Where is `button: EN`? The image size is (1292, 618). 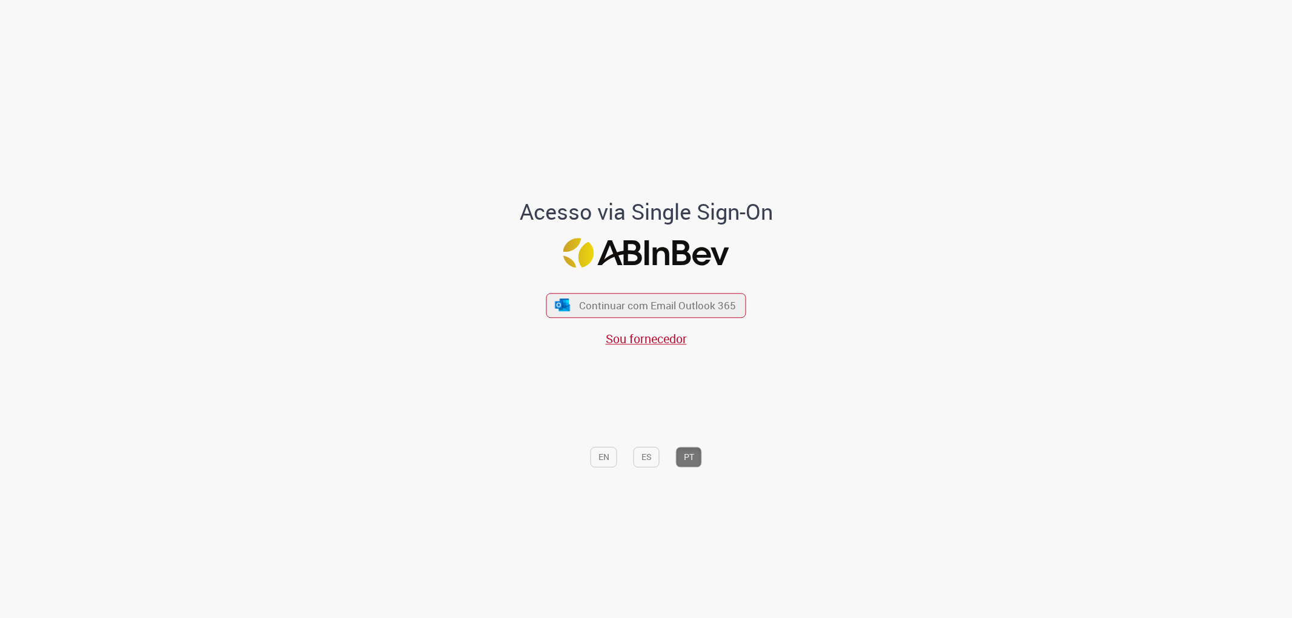 button: EN is located at coordinates (604, 457).